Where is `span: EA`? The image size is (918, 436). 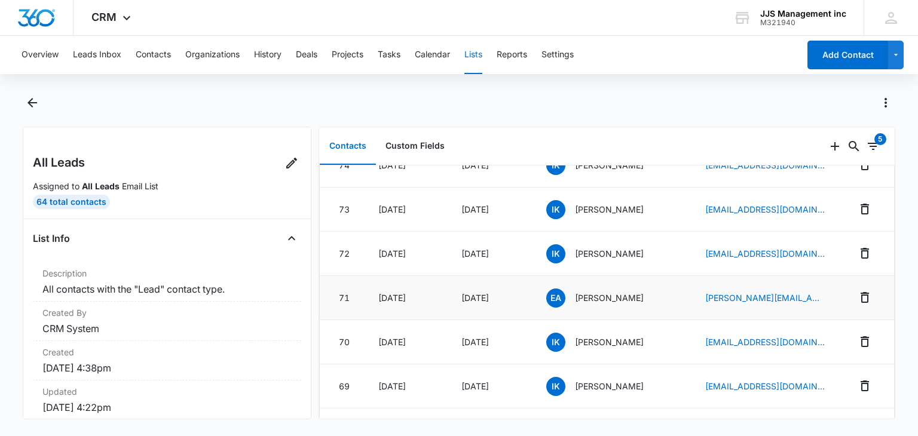
span: EA is located at coordinates (556, 298).